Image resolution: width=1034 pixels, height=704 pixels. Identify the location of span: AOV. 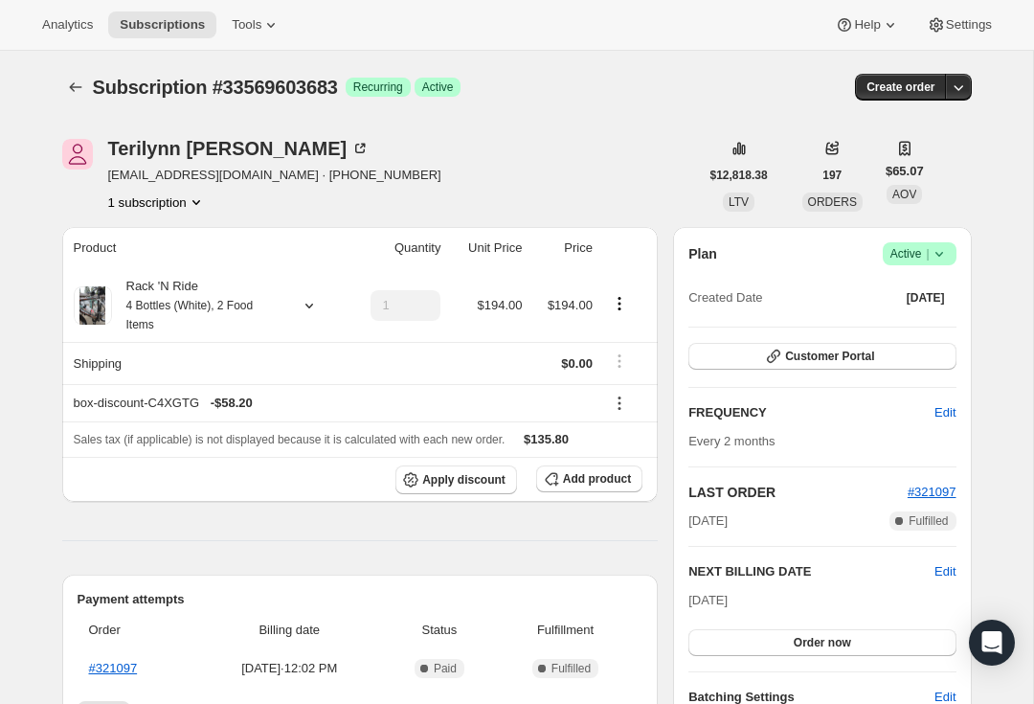
(904, 194).